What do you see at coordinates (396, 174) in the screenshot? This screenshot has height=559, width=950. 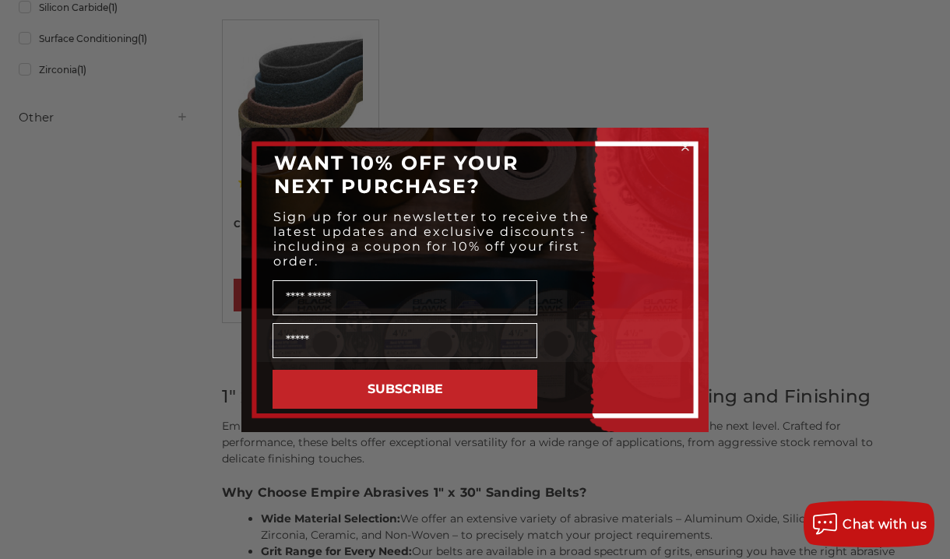 I see `span: WANT 10% OFF YOUR NEXT PURCHASE?` at bounding box center [396, 174].